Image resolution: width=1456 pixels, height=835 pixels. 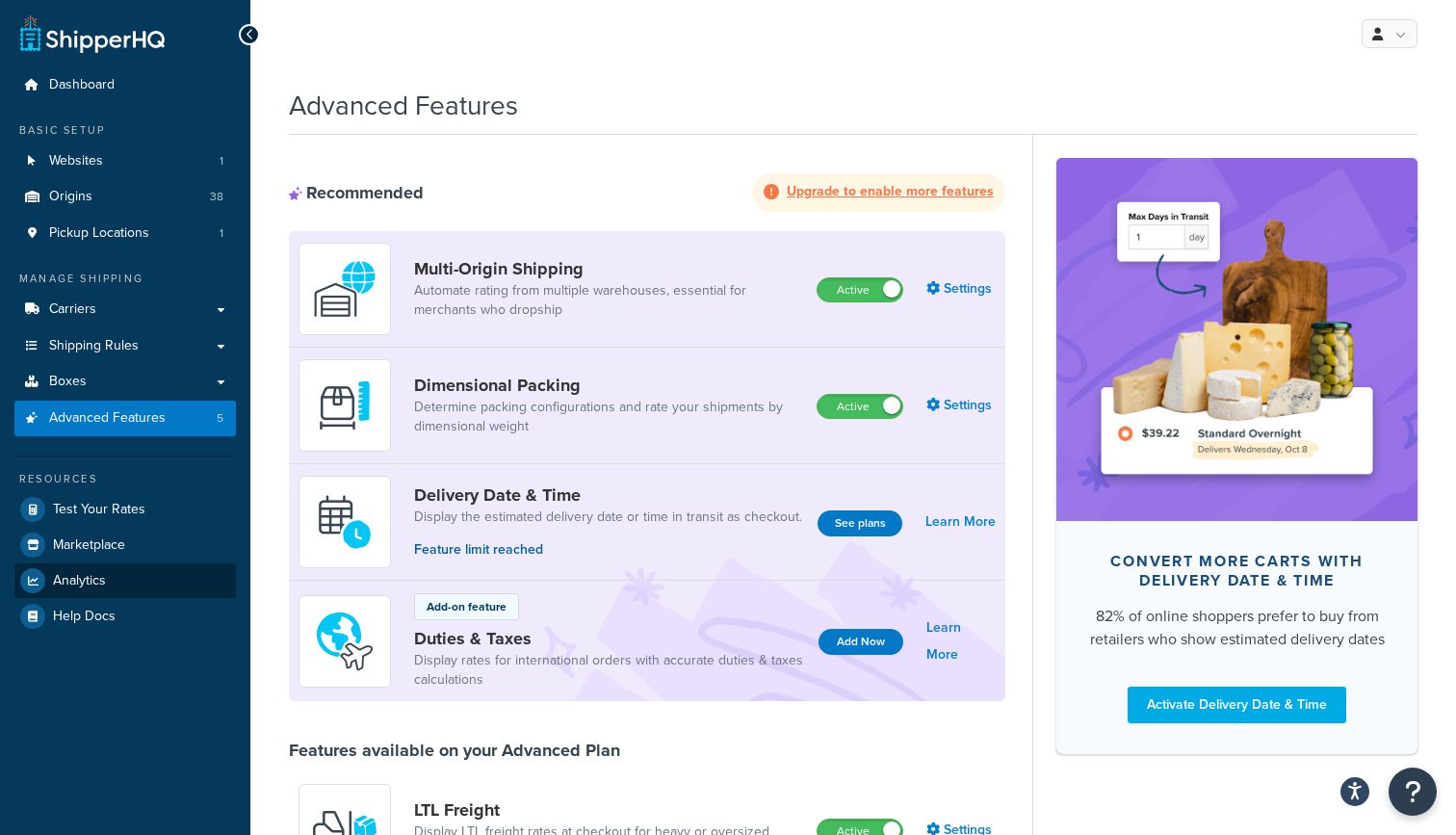 What do you see at coordinates (607, 550) in the screenshot?
I see `p: Feature limit reached` at bounding box center [607, 550].